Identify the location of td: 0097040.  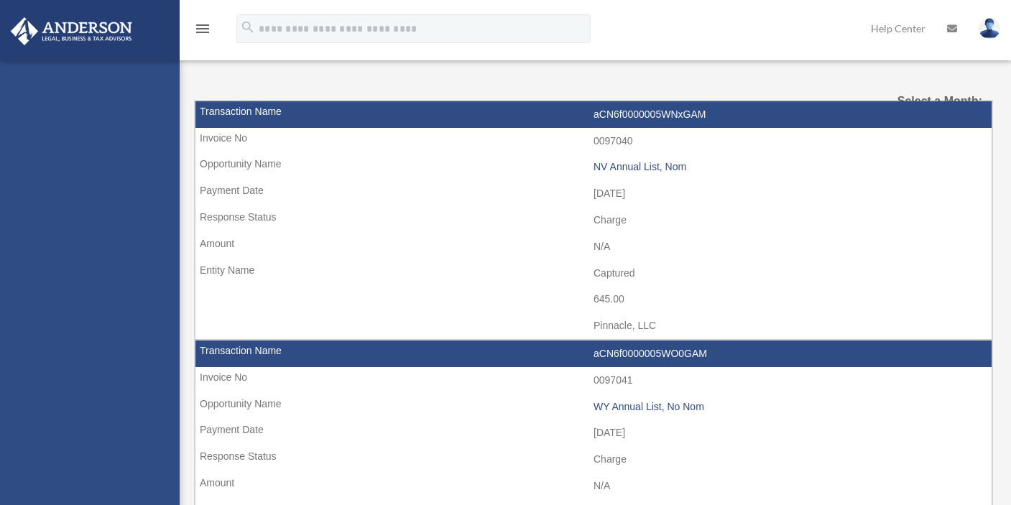
(594, 142).